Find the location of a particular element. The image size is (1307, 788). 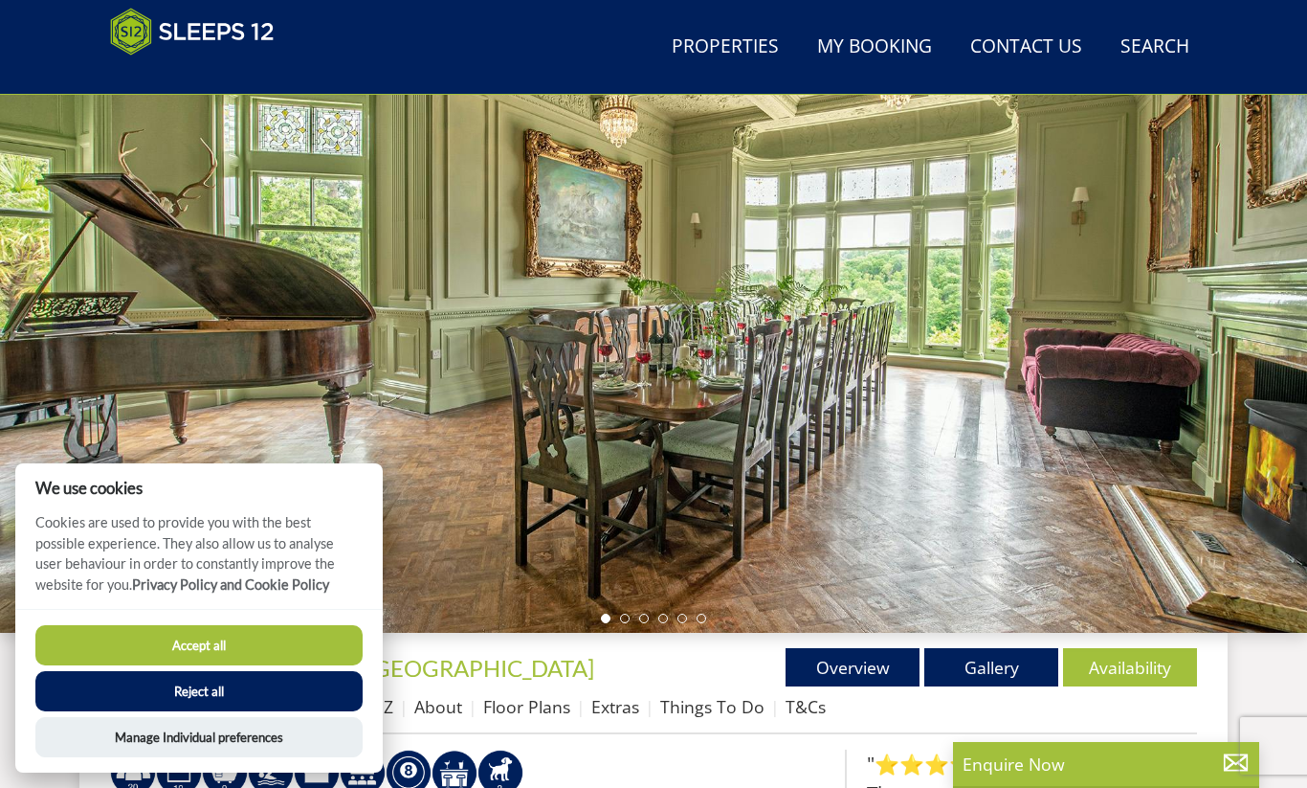

p: Enquire Now is located at coordinates (1106, 764).